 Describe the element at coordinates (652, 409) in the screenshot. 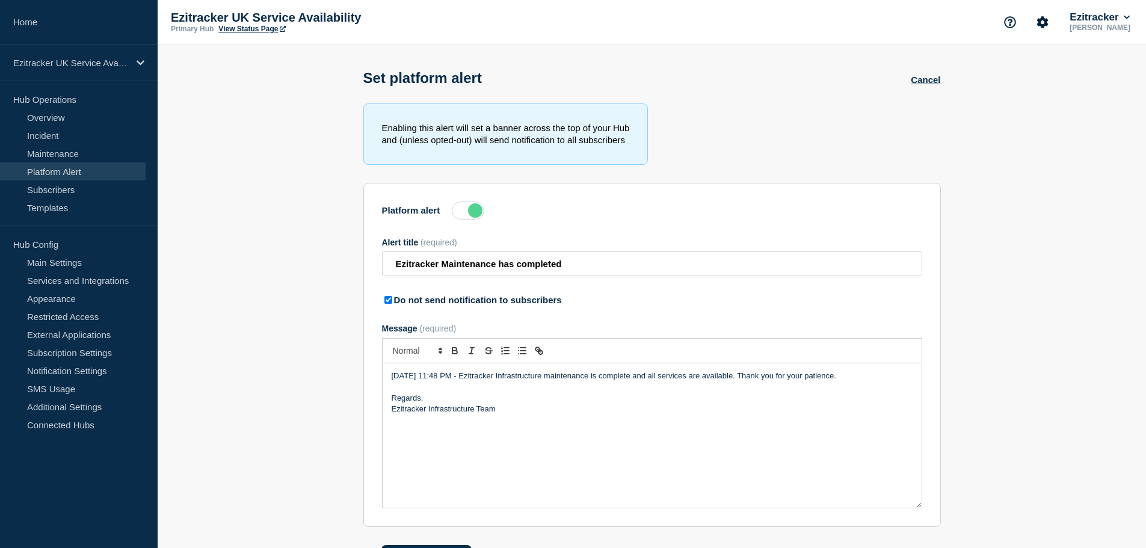

I see `p: Ezitracker Infrastructure Team` at that location.